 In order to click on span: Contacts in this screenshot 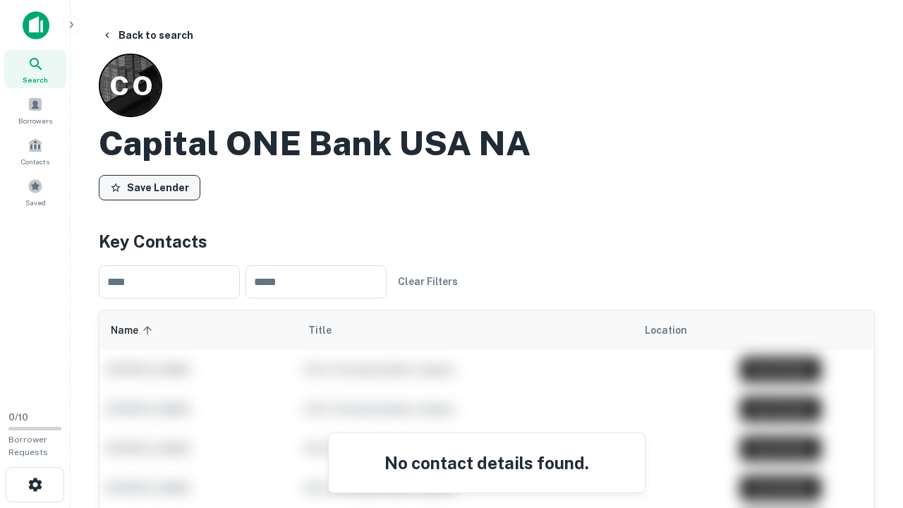, I will do `click(35, 162)`.